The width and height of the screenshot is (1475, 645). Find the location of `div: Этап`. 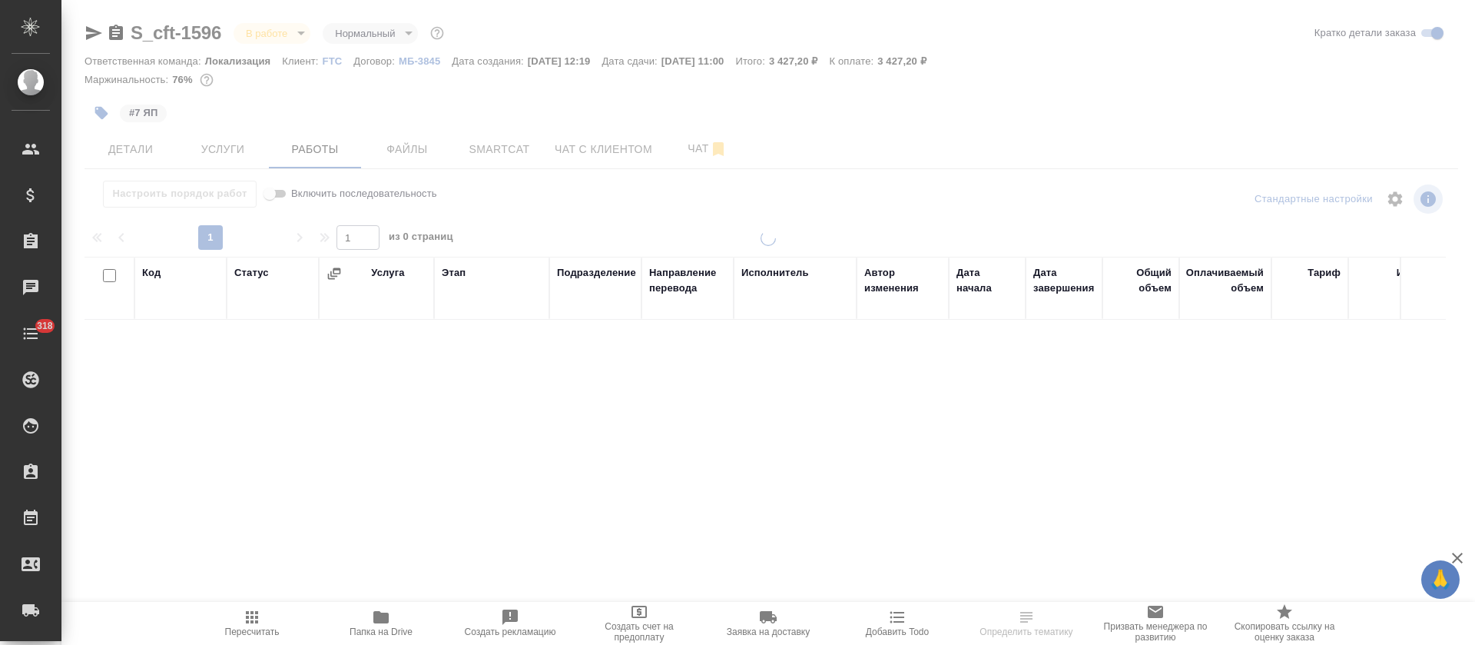

div: Этап is located at coordinates (453, 273).